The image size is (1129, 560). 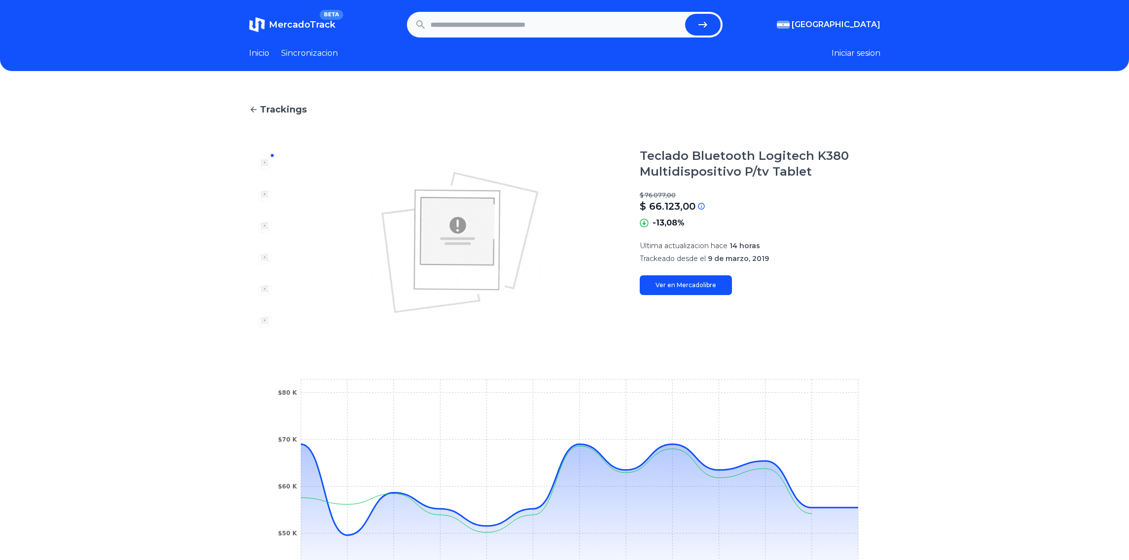 I want to click on p: -13,08%, so click(x=669, y=223).